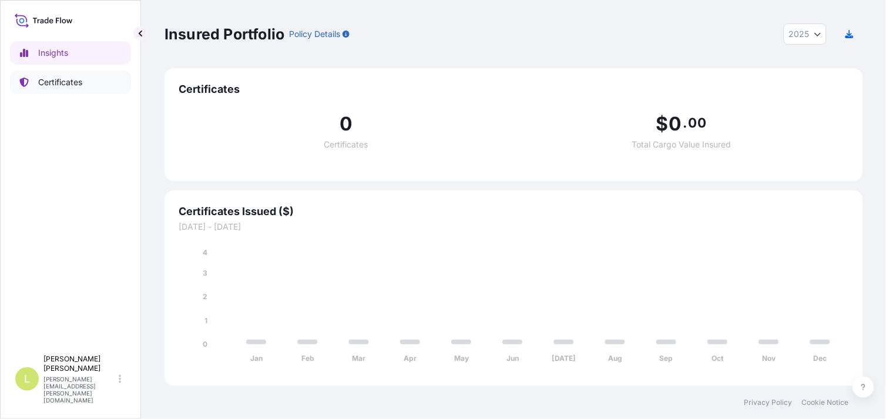 Image resolution: width=886 pixels, height=419 pixels. What do you see at coordinates (769, 402) in the screenshot?
I see `a: Privacy Policy` at bounding box center [769, 402].